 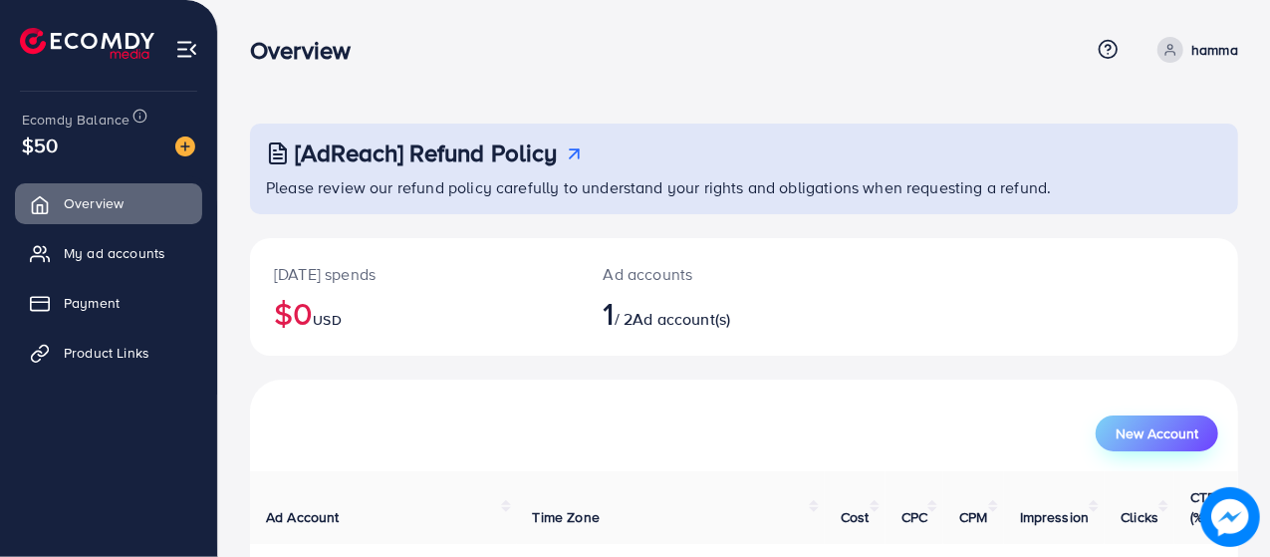 What do you see at coordinates (186, 49) in the screenshot?
I see `img: menu` at bounding box center [186, 49].